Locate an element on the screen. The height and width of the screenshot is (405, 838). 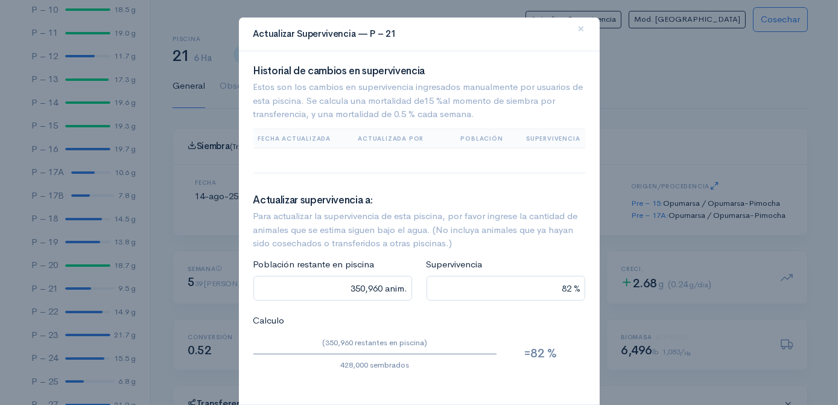
button: Close is located at coordinates (582, 29).